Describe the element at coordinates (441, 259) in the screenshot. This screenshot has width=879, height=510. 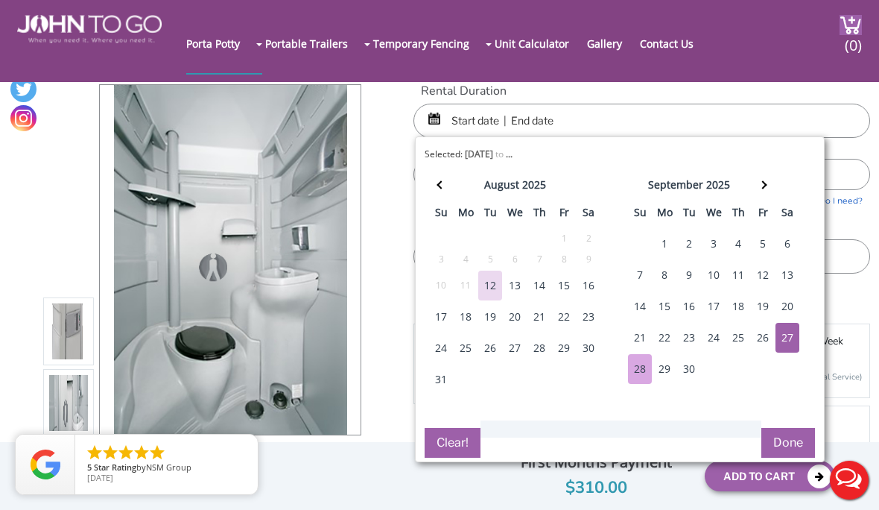
I see `div: 3` at that location.